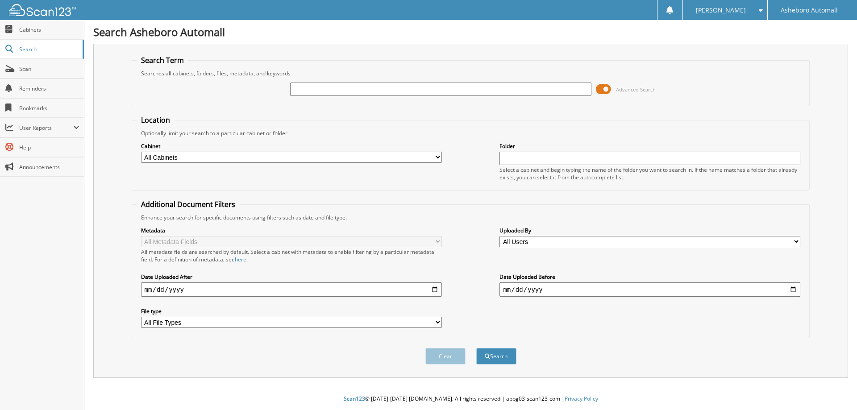 Image resolution: width=857 pixels, height=410 pixels. I want to click on label: Uploaded By, so click(650, 230).